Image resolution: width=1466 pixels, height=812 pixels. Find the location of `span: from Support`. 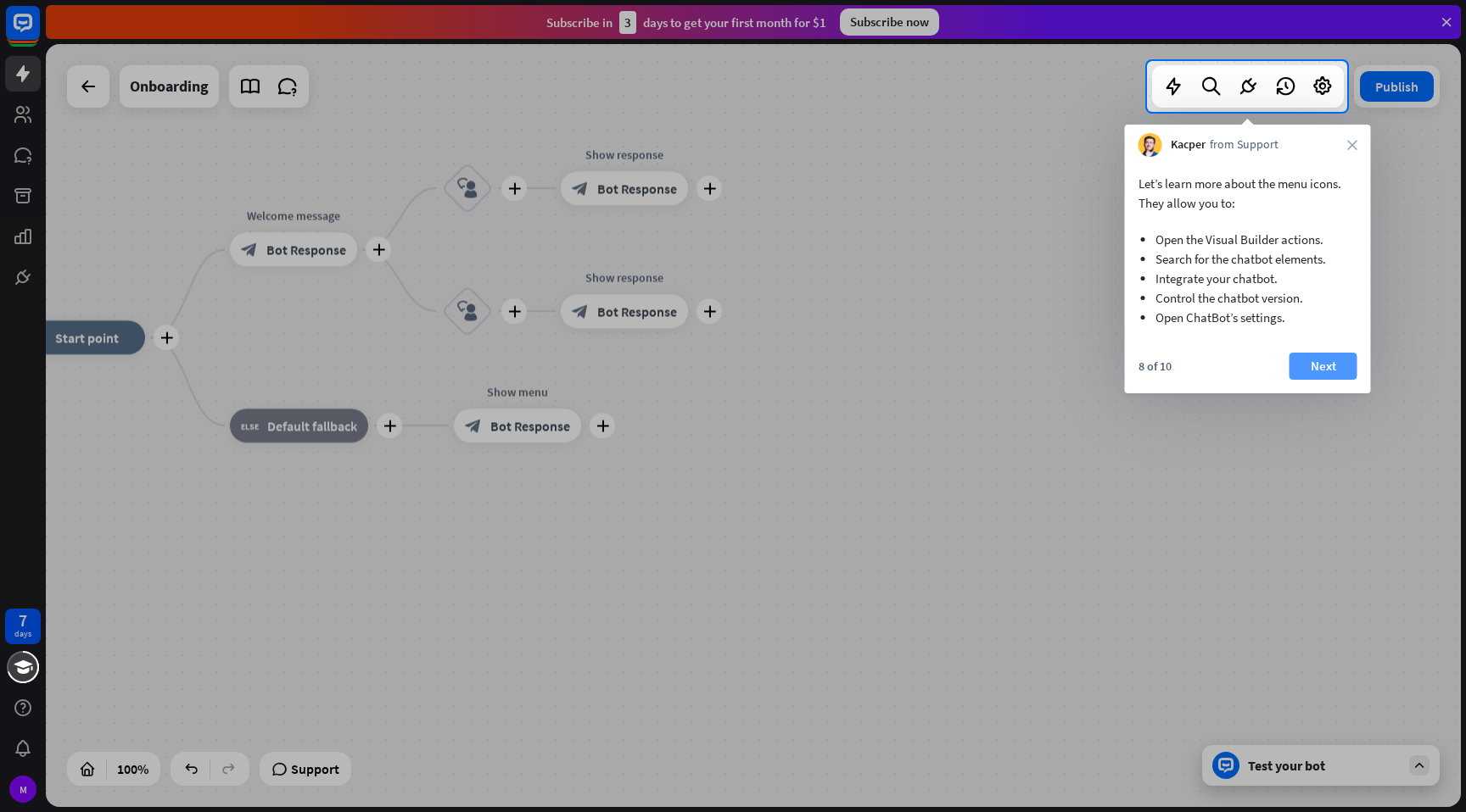

span: from Support is located at coordinates (1243, 145).